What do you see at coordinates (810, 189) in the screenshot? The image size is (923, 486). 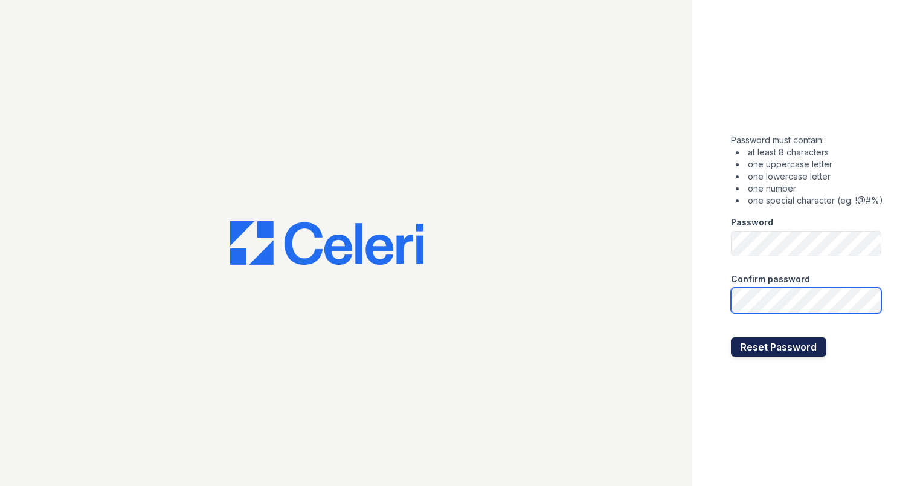 I see `li: one number` at bounding box center [810, 189].